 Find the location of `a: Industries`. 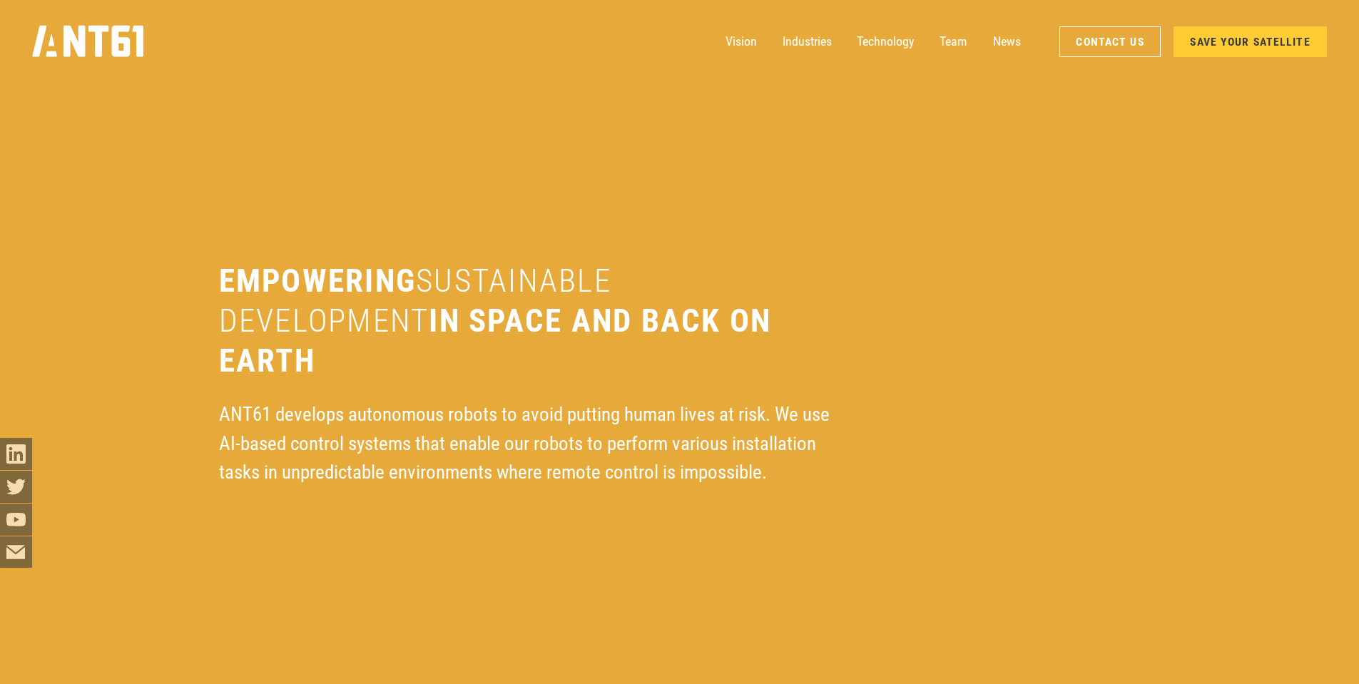

a: Industries is located at coordinates (807, 41).